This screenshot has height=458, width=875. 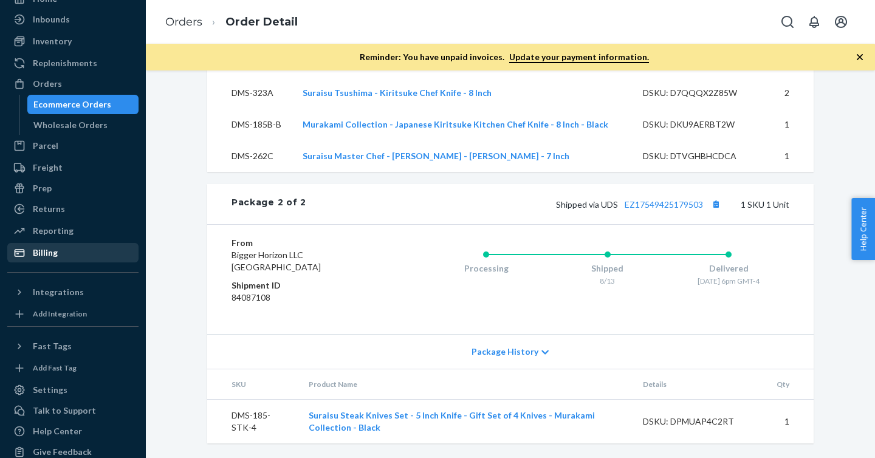 What do you see at coordinates (53, 231) in the screenshot?
I see `div: Reporting` at bounding box center [53, 231].